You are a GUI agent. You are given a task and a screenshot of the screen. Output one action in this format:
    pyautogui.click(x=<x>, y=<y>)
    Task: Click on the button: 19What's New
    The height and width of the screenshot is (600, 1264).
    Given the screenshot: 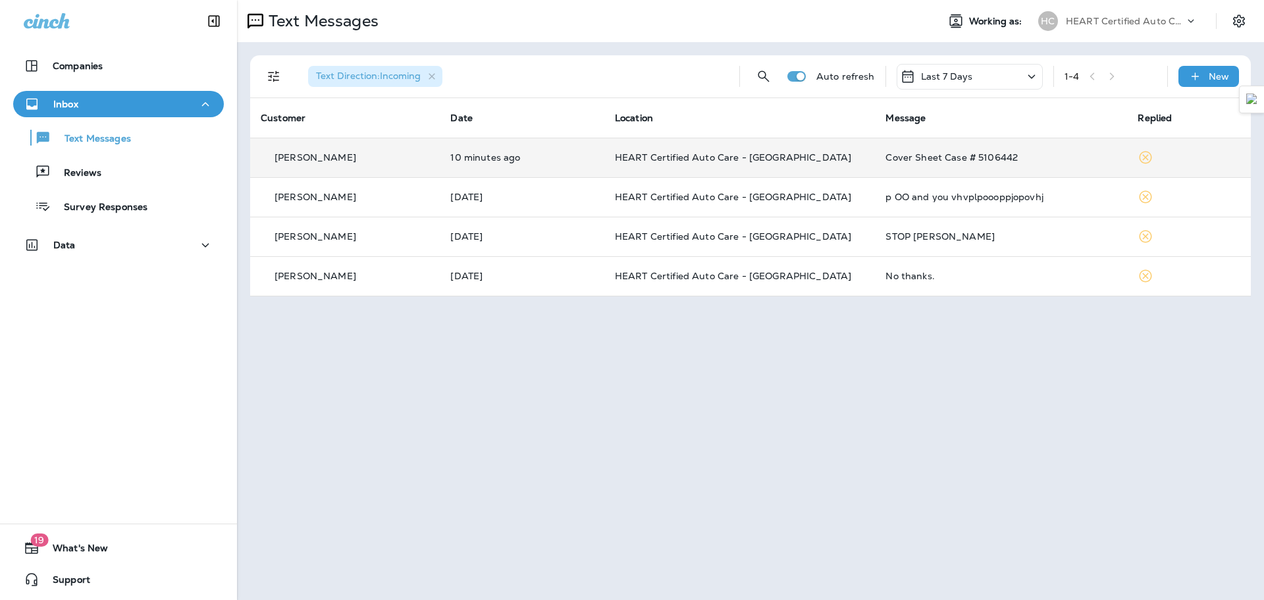 What is the action you would take?
    pyautogui.click(x=119, y=548)
    